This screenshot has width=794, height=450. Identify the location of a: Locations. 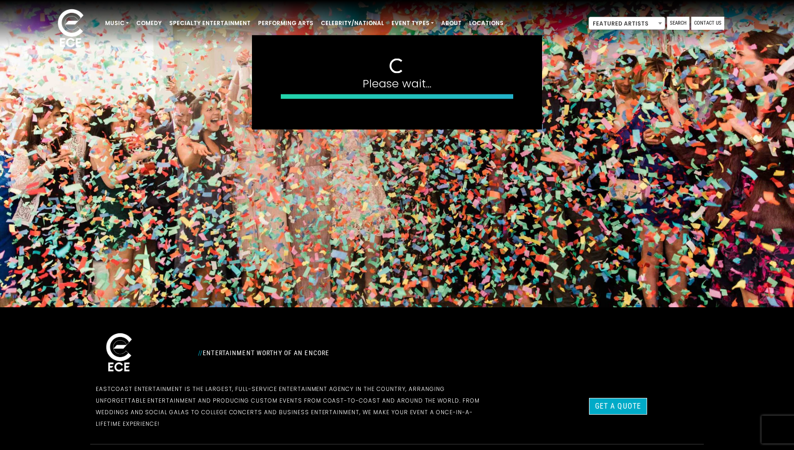
(486, 23).